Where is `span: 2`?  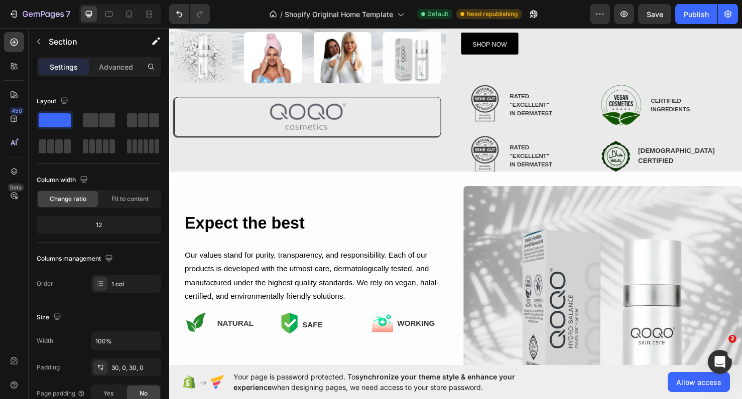
span: 2 is located at coordinates (732, 339).